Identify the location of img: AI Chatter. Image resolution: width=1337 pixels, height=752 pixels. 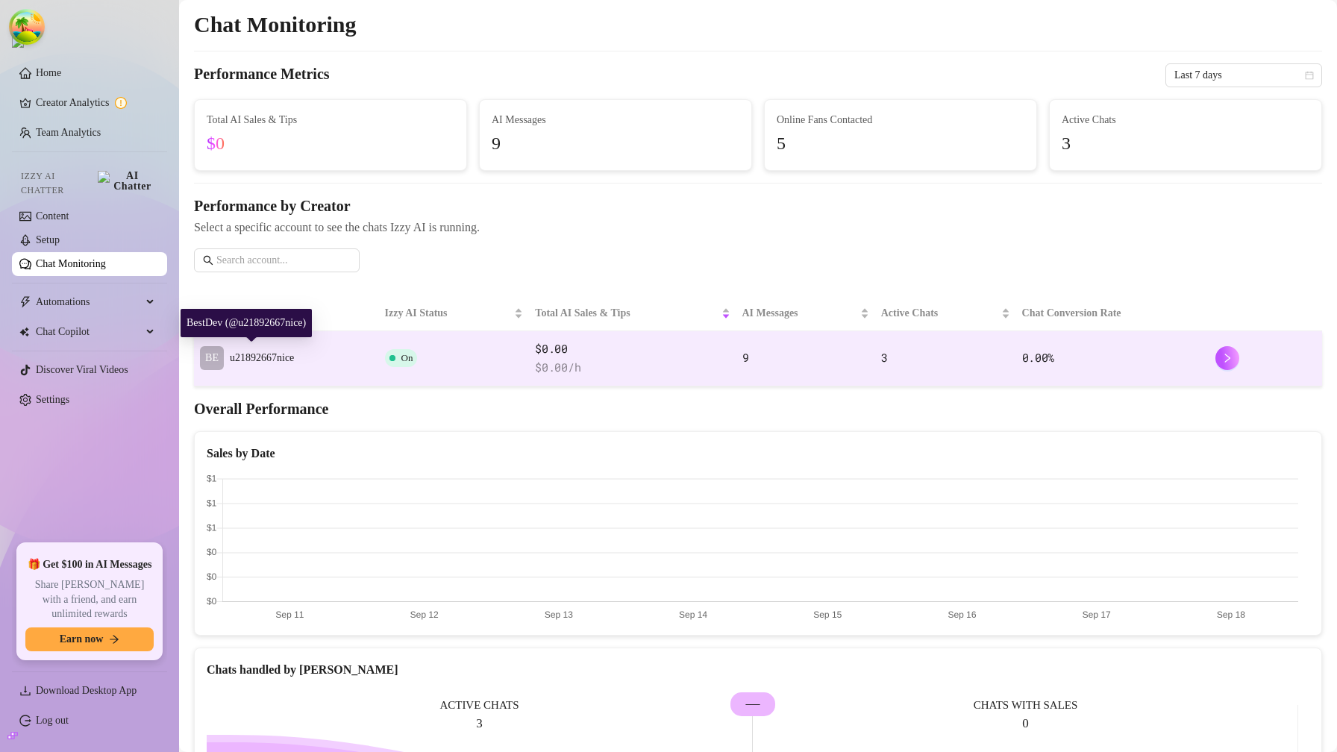
(126, 181).